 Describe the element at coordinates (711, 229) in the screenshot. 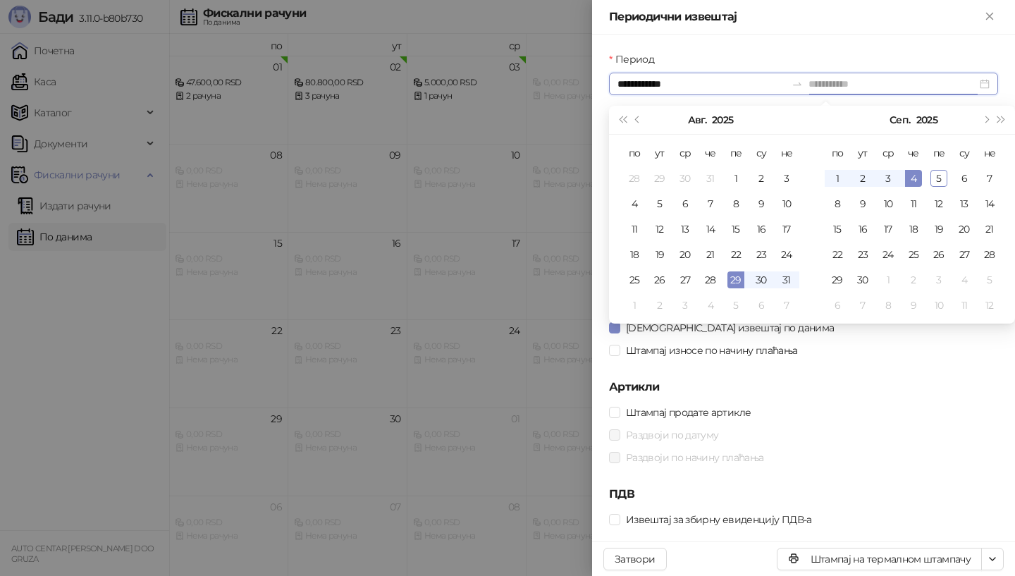

I see `td: 2025-08-14` at that location.